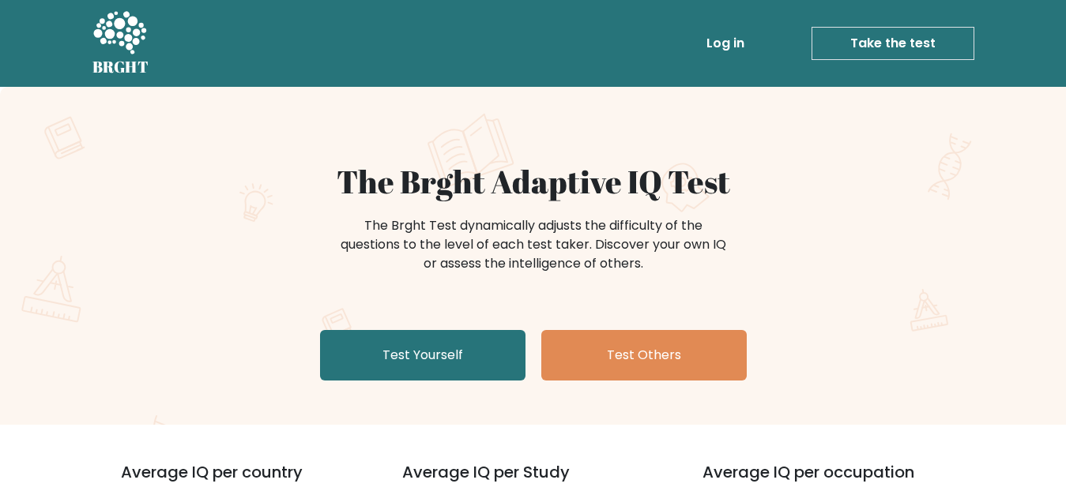  Describe the element at coordinates (533, 182) in the screenshot. I see `h1: The Brght Adaptive IQ Test` at that location.